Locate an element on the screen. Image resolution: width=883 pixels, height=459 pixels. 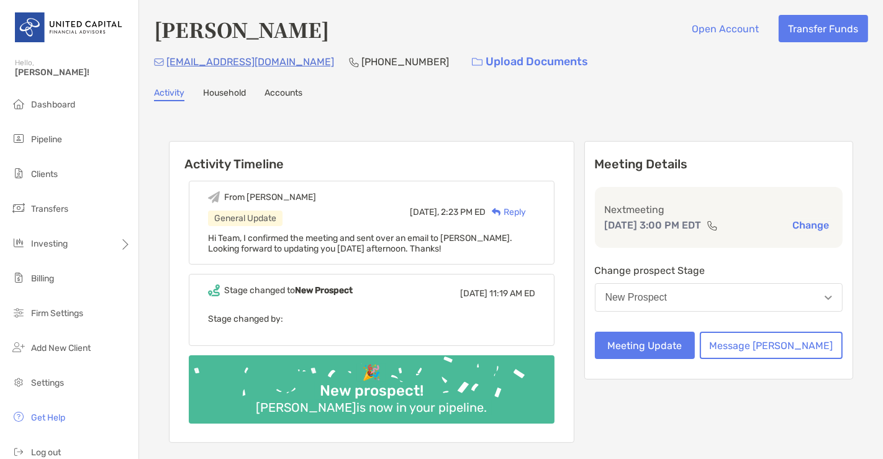
img: Confetti is located at coordinates (371, 384).